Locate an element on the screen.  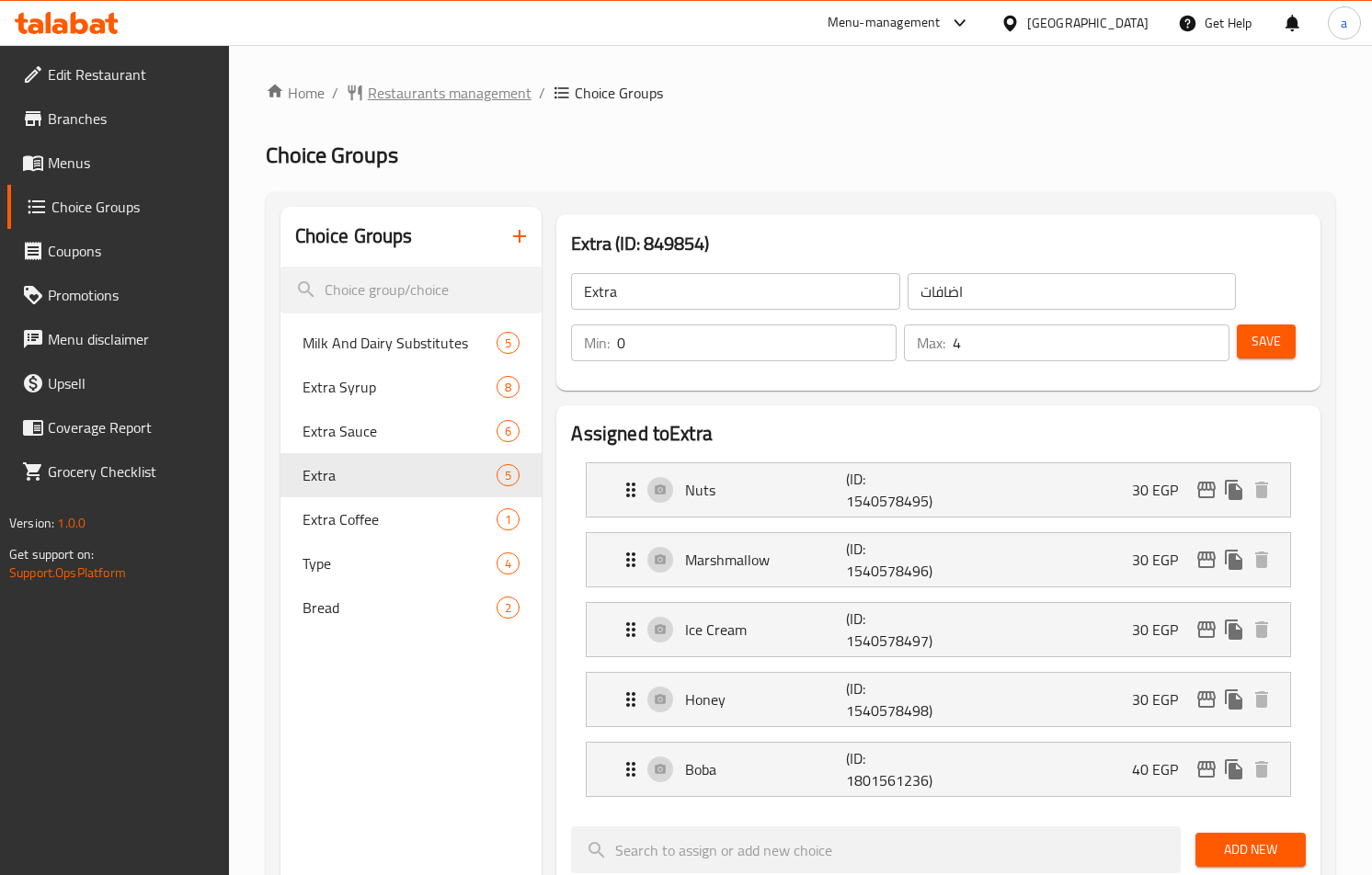
span: Coupons is located at coordinates (131, 251).